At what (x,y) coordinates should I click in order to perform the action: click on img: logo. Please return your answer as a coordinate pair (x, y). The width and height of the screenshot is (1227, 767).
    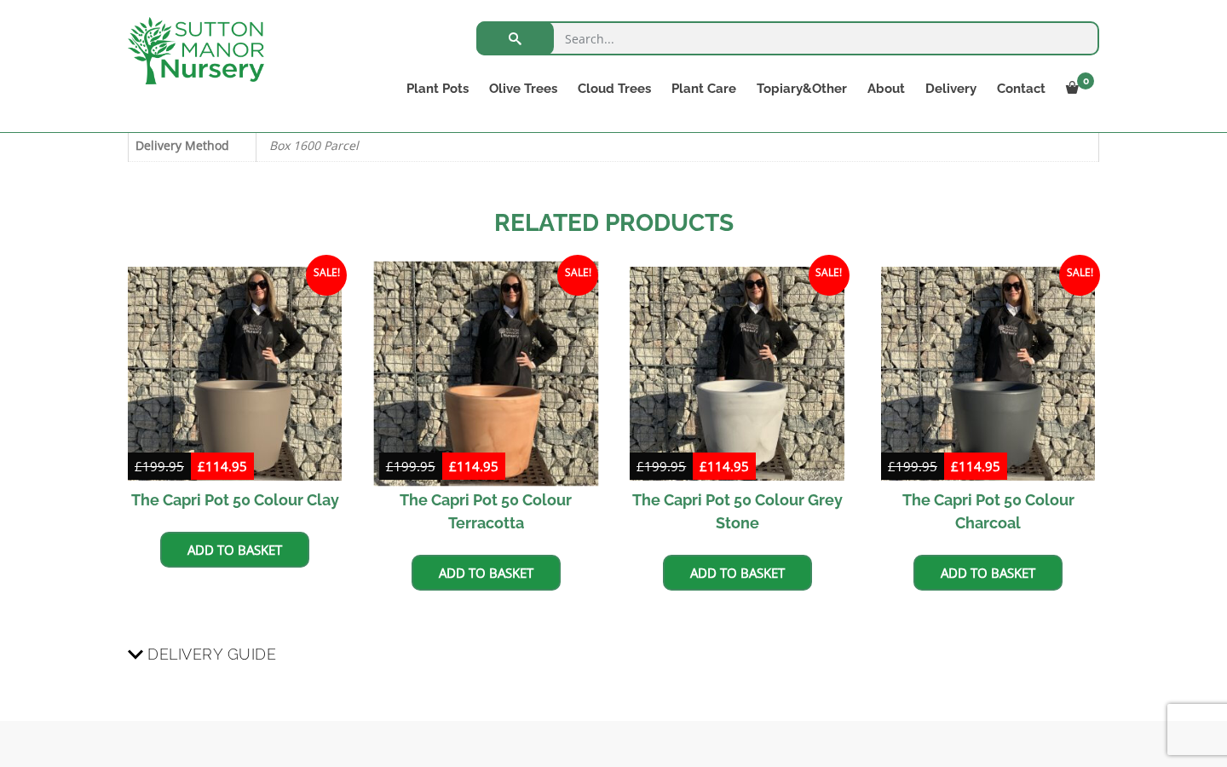
    Looking at the image, I should click on (196, 50).